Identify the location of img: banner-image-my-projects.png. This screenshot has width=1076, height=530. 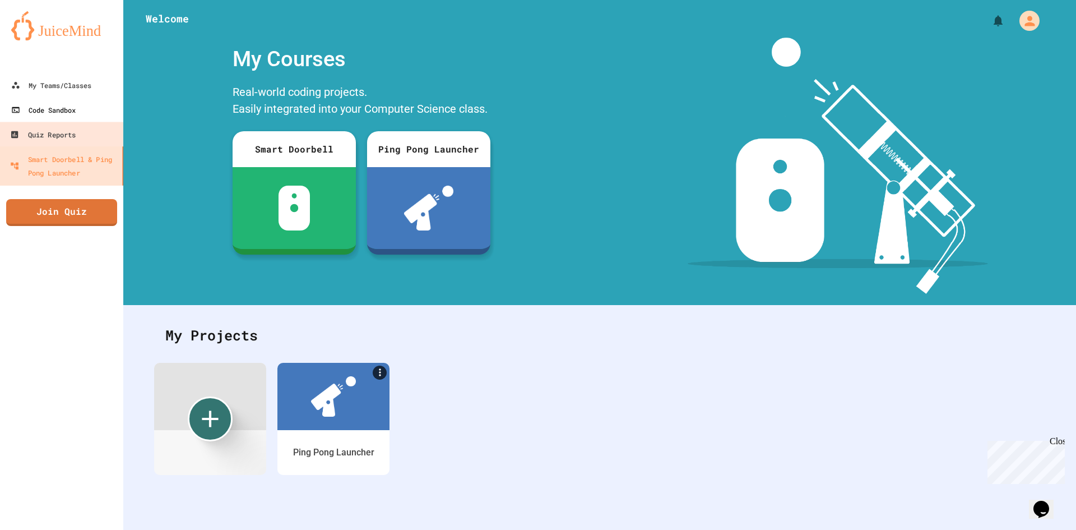
(838, 165).